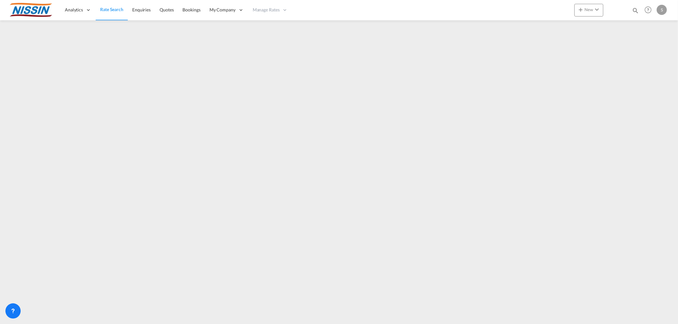 Image resolution: width=678 pixels, height=324 pixels. Describe the element at coordinates (588, 10) in the screenshot. I see `button: icon-plus 400-fgNewicon-chevron-down` at that location.